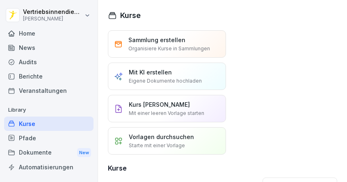  I want to click on a: Automatisierungen, so click(49, 167).